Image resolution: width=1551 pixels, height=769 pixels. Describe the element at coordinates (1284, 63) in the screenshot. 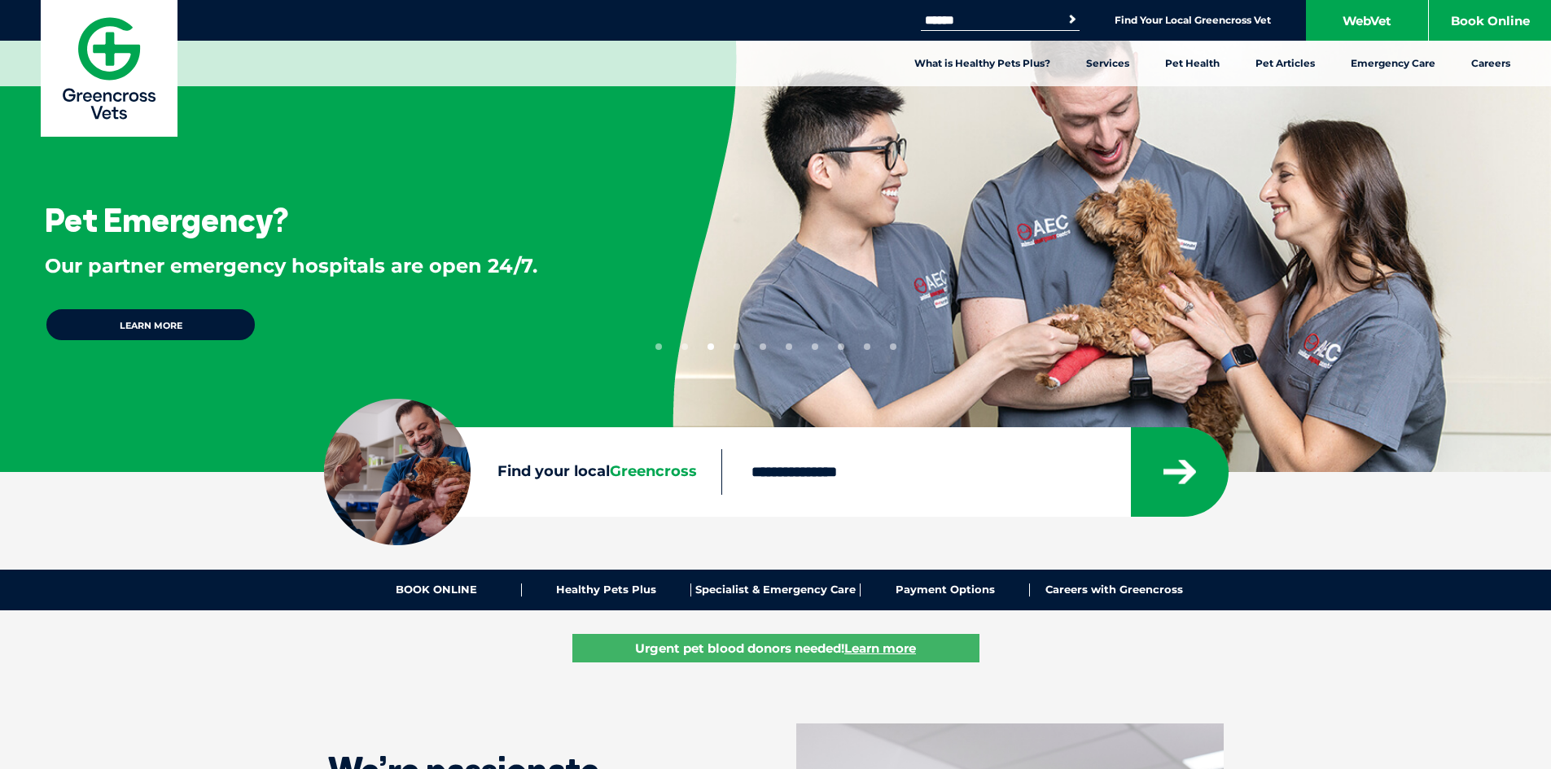

I see `a: Pet Articles` at that location.